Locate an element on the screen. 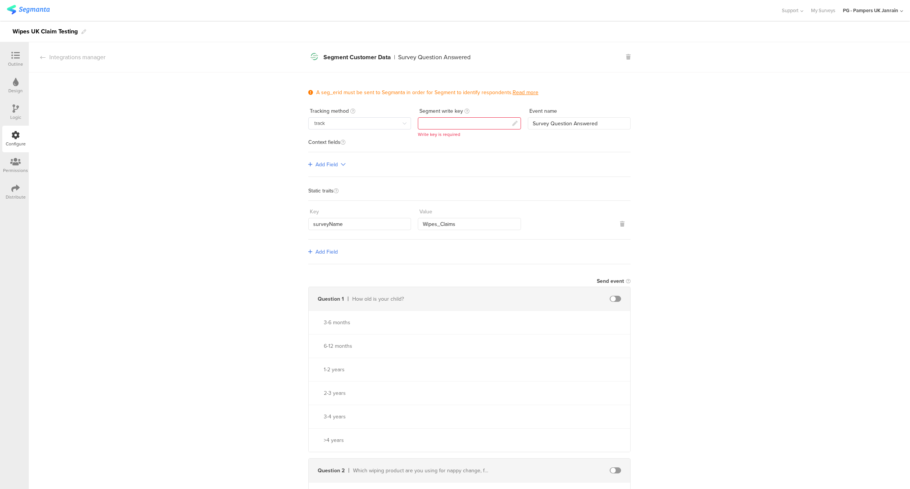 The height and width of the screenshot is (489, 910). div: A seg_erid must be sent to Segmanta in order for Segment to identify respondents. is located at coordinates (428, 92).